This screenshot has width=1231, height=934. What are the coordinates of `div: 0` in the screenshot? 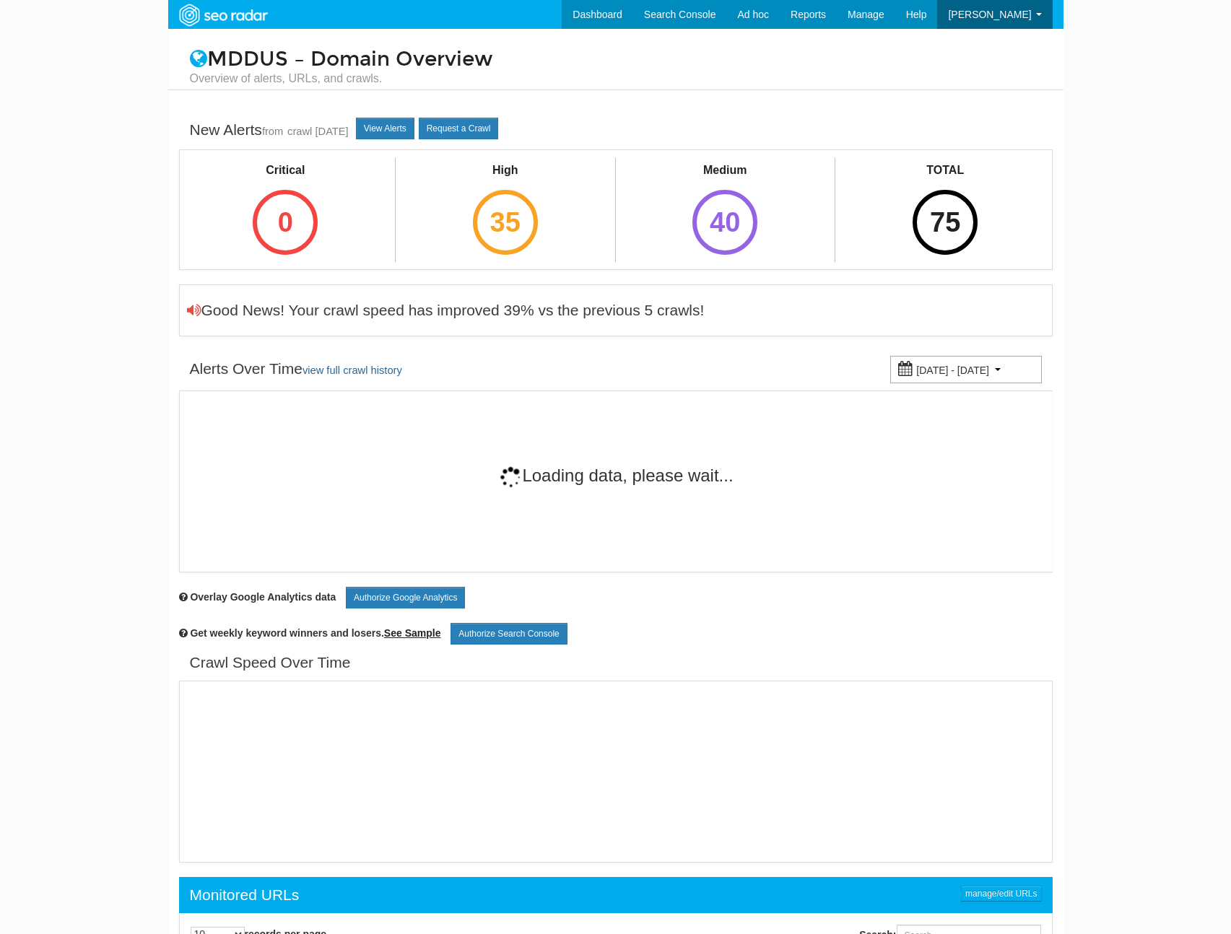 It's located at (285, 222).